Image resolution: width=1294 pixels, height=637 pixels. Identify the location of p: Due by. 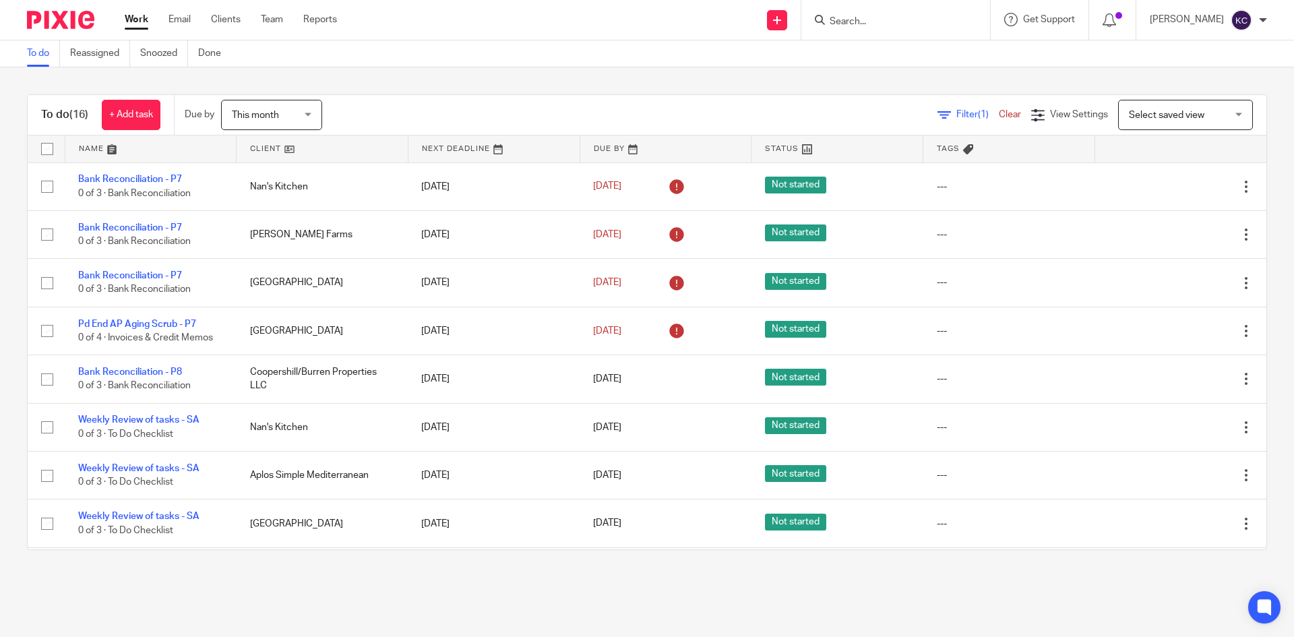
(200, 115).